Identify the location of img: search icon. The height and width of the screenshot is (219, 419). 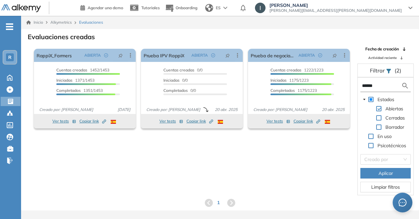
(405, 86).